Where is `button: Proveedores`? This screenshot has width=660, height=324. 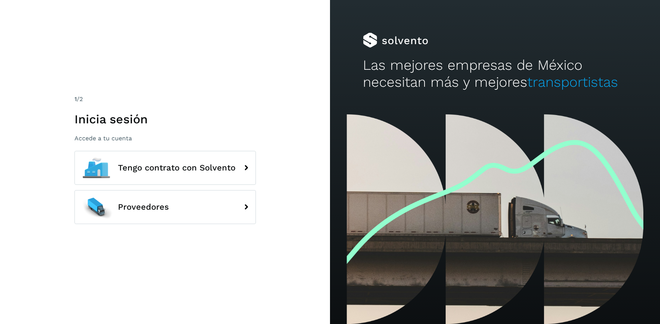
button: Proveedores is located at coordinates (165, 207).